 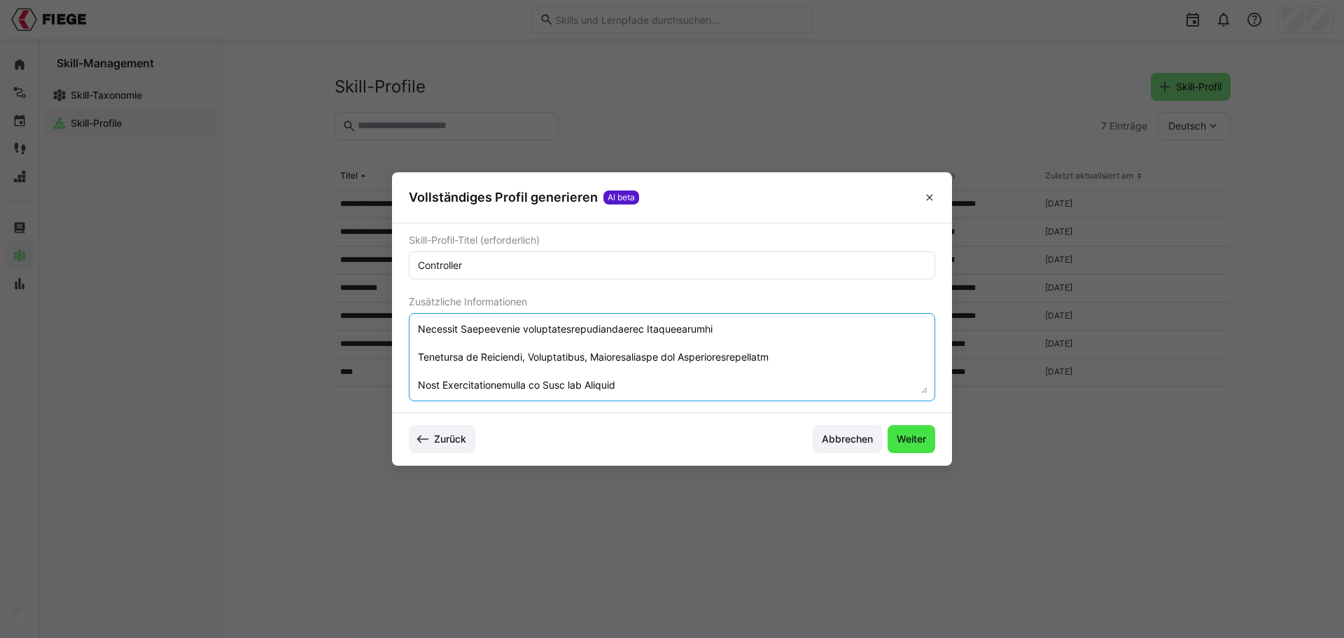 I want to click on span: Weiter, so click(x=911, y=439).